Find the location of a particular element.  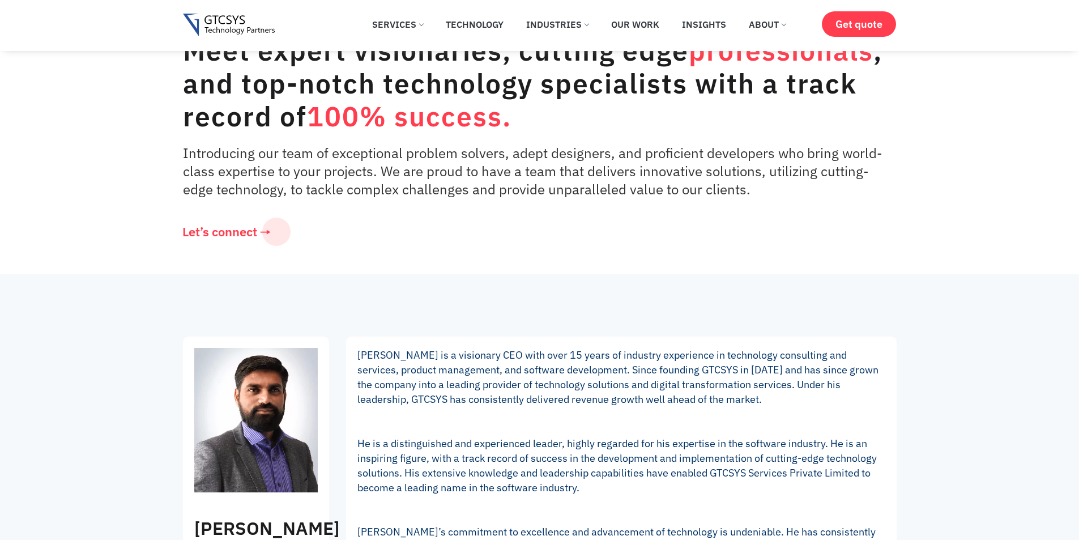

a: Industries is located at coordinates (558, 24).